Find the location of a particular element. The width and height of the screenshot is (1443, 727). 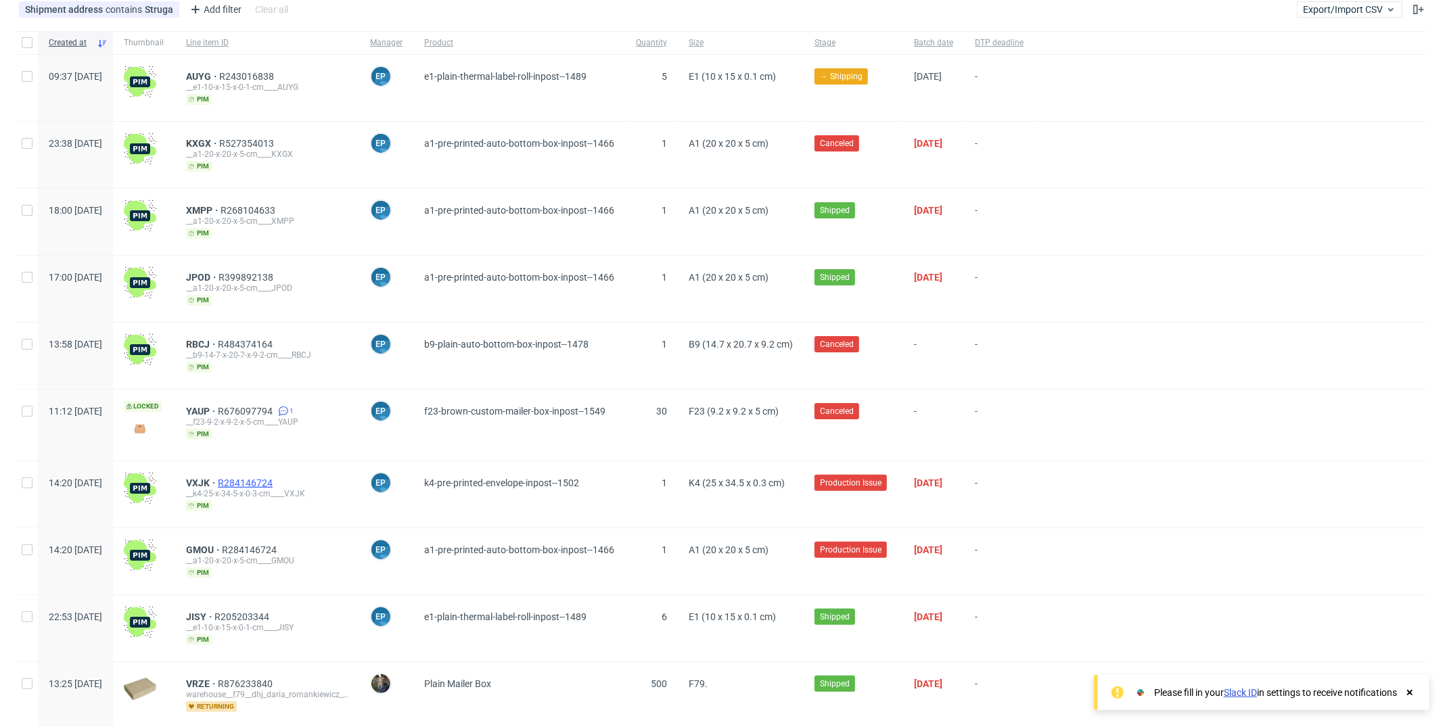

span: 30 is located at coordinates (661, 411).